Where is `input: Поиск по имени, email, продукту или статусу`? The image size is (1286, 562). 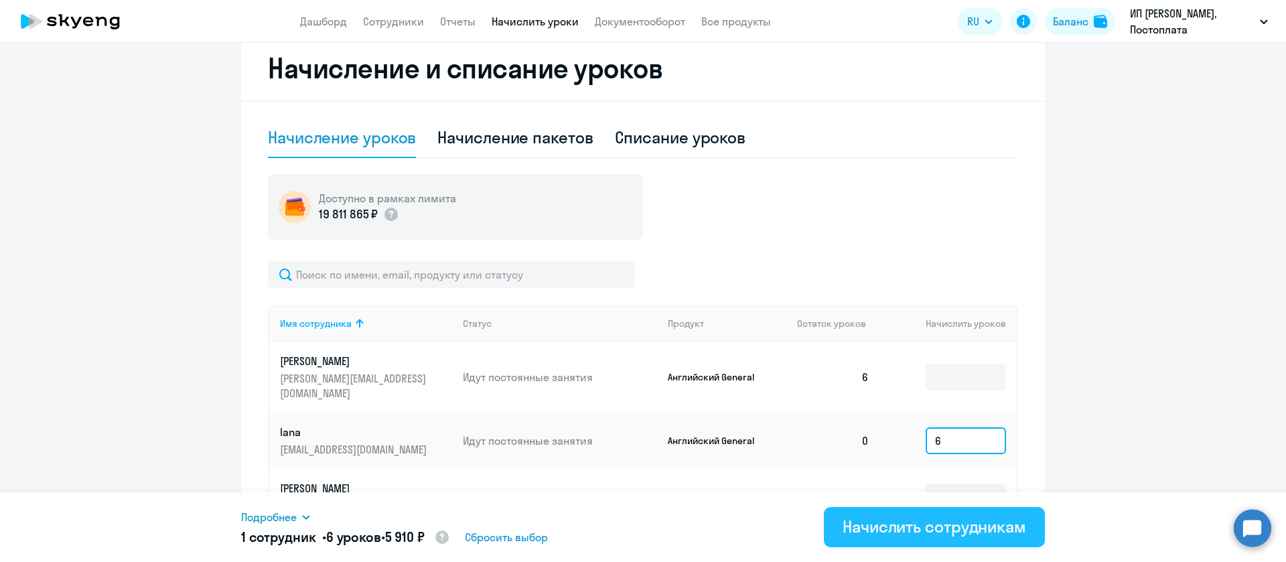
input: Поиск по имени, email, продукту или статусу is located at coordinates (452, 275).